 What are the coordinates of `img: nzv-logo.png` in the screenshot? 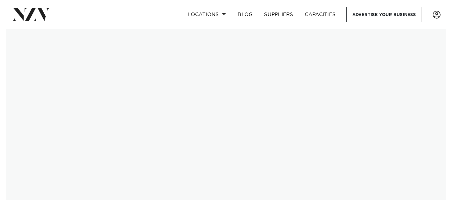 It's located at (31, 14).